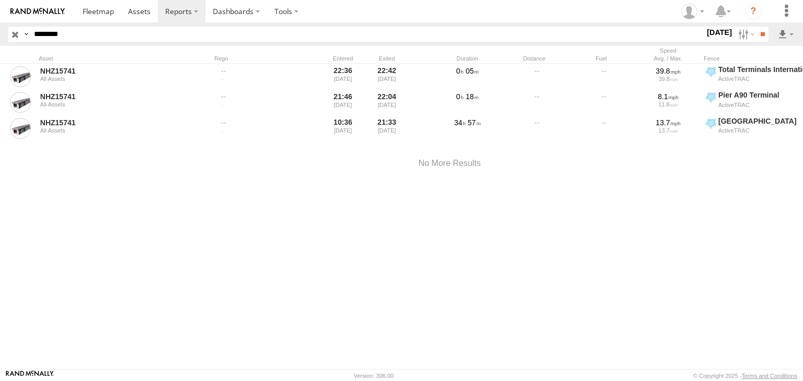 This screenshot has height=381, width=803. What do you see at coordinates (472, 71) in the screenshot?
I see `span: 05` at bounding box center [472, 71].